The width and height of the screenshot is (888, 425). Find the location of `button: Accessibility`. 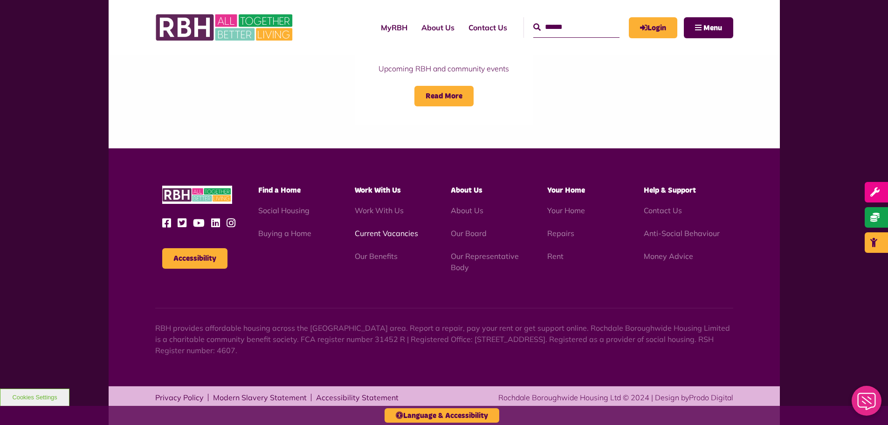

button: Accessibility is located at coordinates (195, 258).